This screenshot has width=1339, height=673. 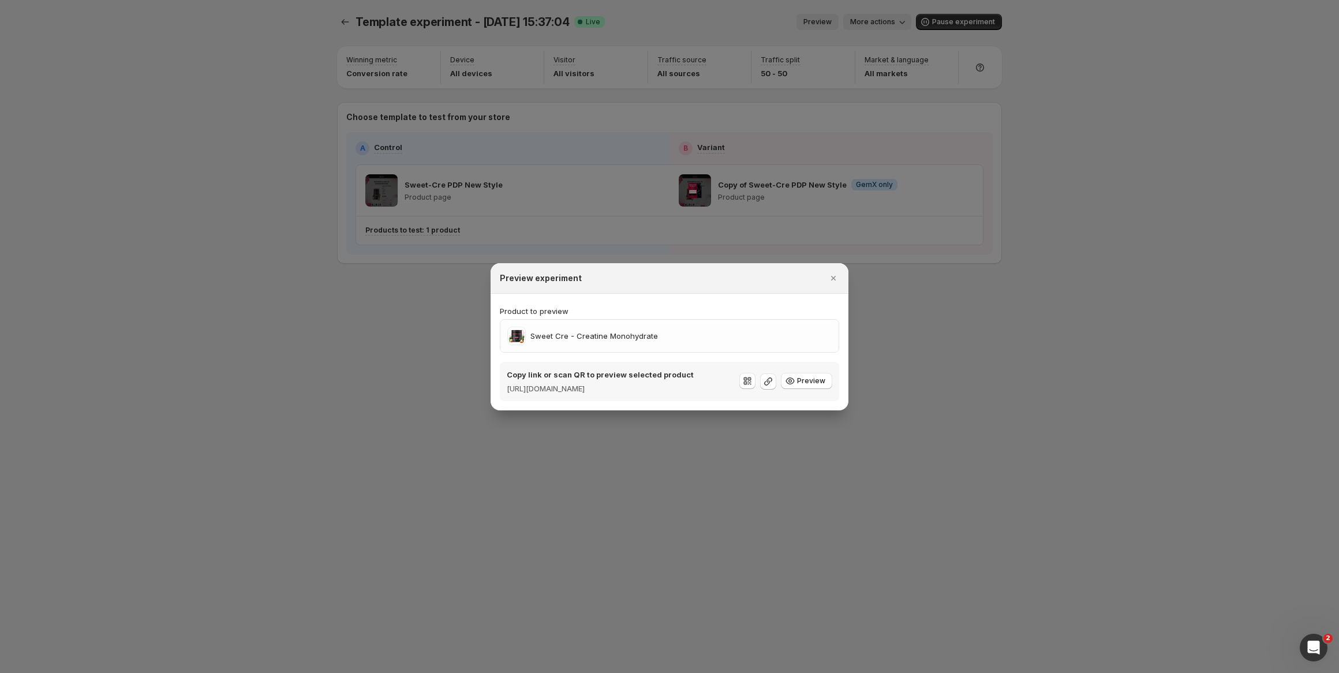 I want to click on p: Product to preview, so click(x=670, y=311).